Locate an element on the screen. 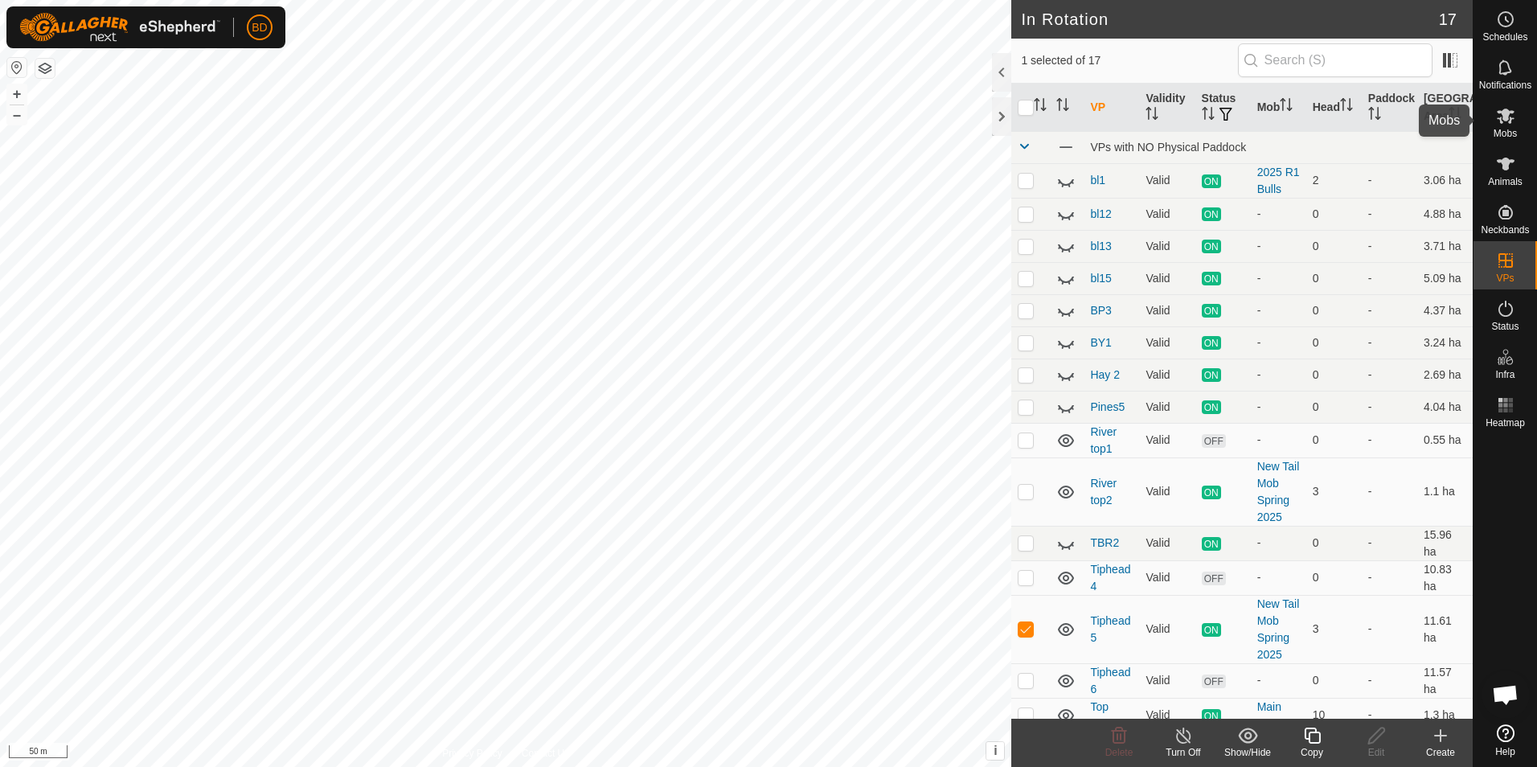 This screenshot has height=767, width=1537. span: Heatmap is located at coordinates (1505, 423).